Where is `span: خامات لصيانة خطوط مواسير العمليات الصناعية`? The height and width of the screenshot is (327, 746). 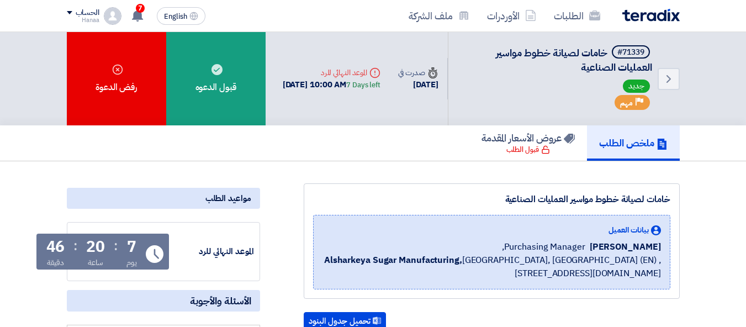
span: خامات لصيانة خطوط مواسير العمليات الصناعية is located at coordinates (574, 60).